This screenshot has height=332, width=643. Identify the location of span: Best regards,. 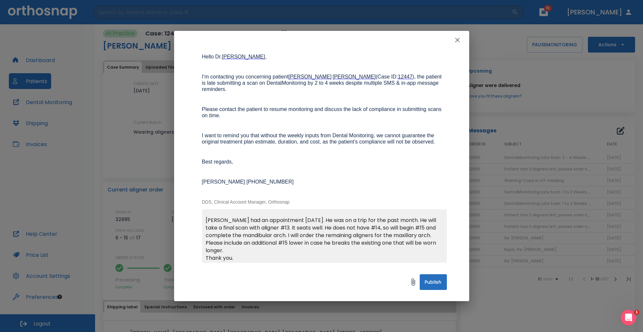
(217, 161).